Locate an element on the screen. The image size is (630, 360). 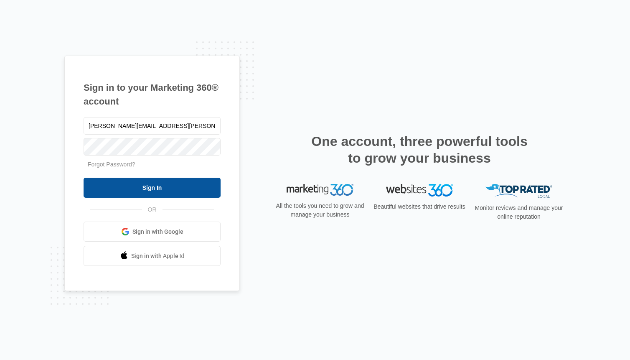
span: Sign in with Google is located at coordinates (158, 231).